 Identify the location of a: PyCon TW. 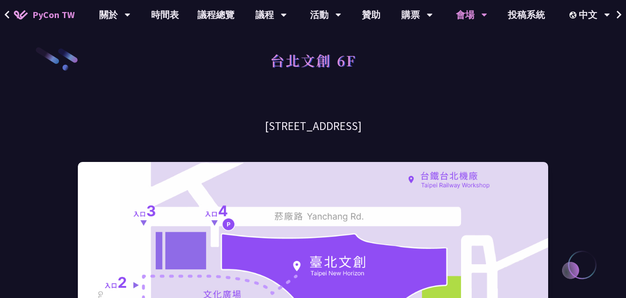
(44, 15).